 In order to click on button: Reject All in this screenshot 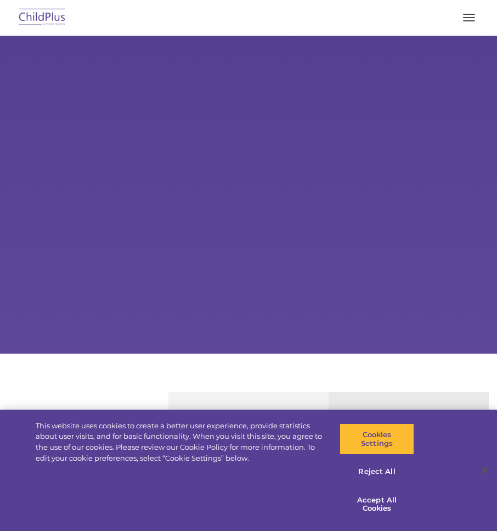, I will do `click(377, 472)`.